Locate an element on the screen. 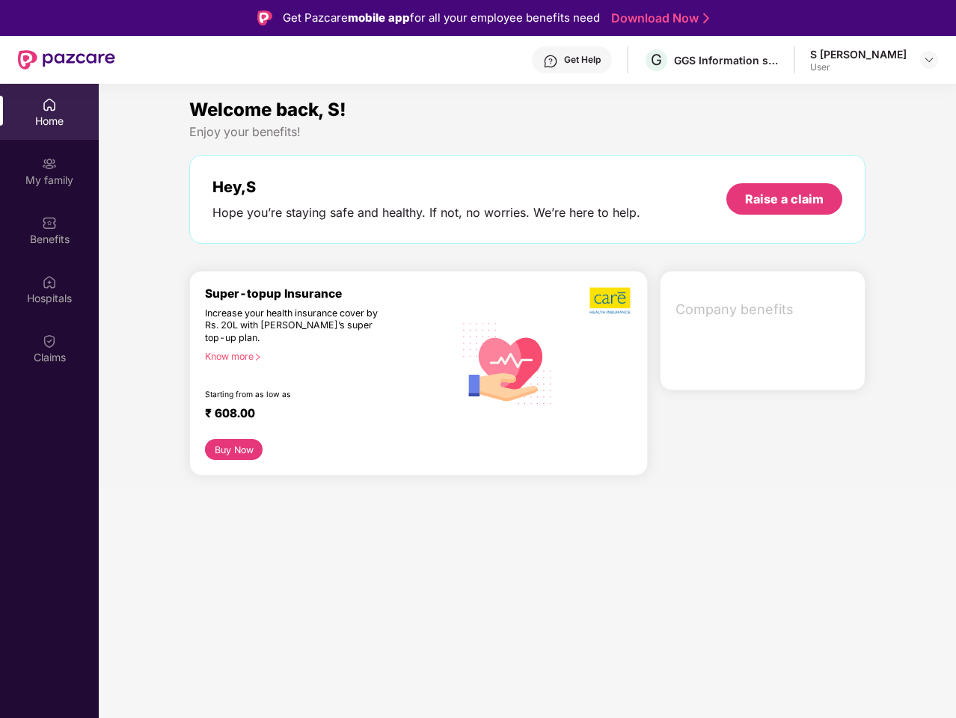  span: G is located at coordinates (656, 60).